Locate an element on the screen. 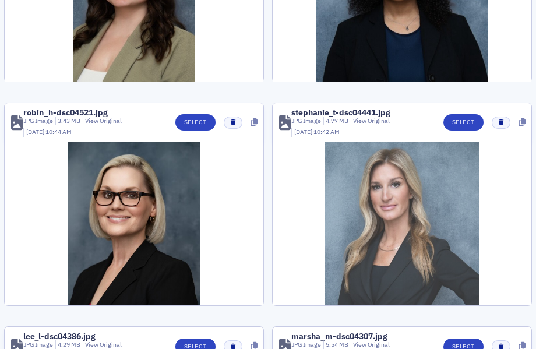 Image resolution: width=536 pixels, height=349 pixels. div: 4.77 MB is located at coordinates (336, 121).